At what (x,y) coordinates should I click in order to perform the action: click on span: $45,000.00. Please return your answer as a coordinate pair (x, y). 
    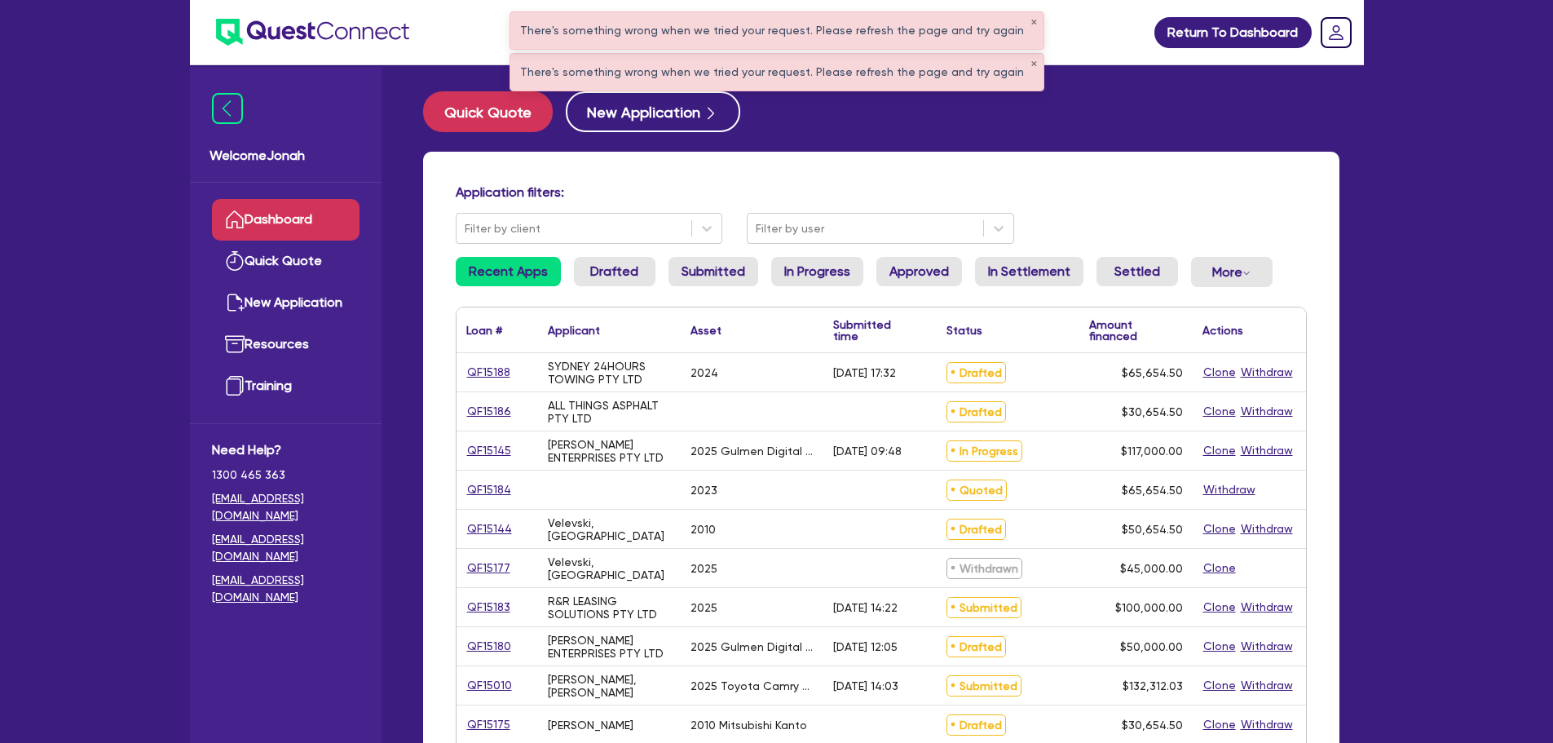
    Looking at the image, I should click on (1151, 568).